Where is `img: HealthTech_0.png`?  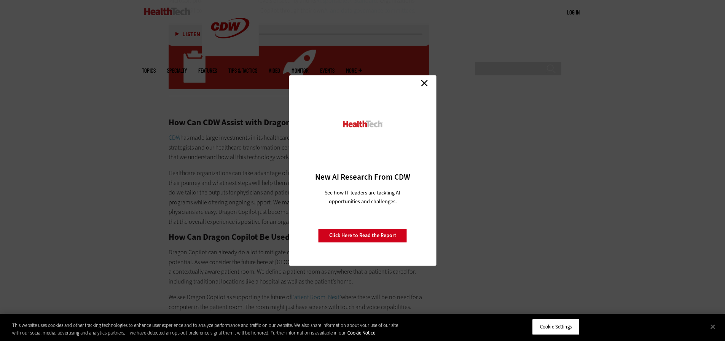
img: HealthTech_0.png is located at coordinates (362, 124).